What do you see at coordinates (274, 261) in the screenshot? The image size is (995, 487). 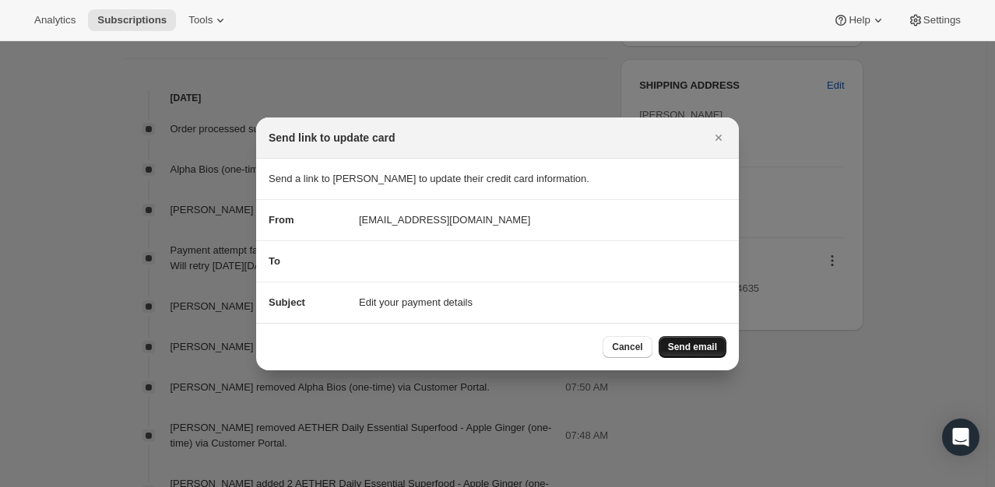 I see `span: To` at bounding box center [274, 261].